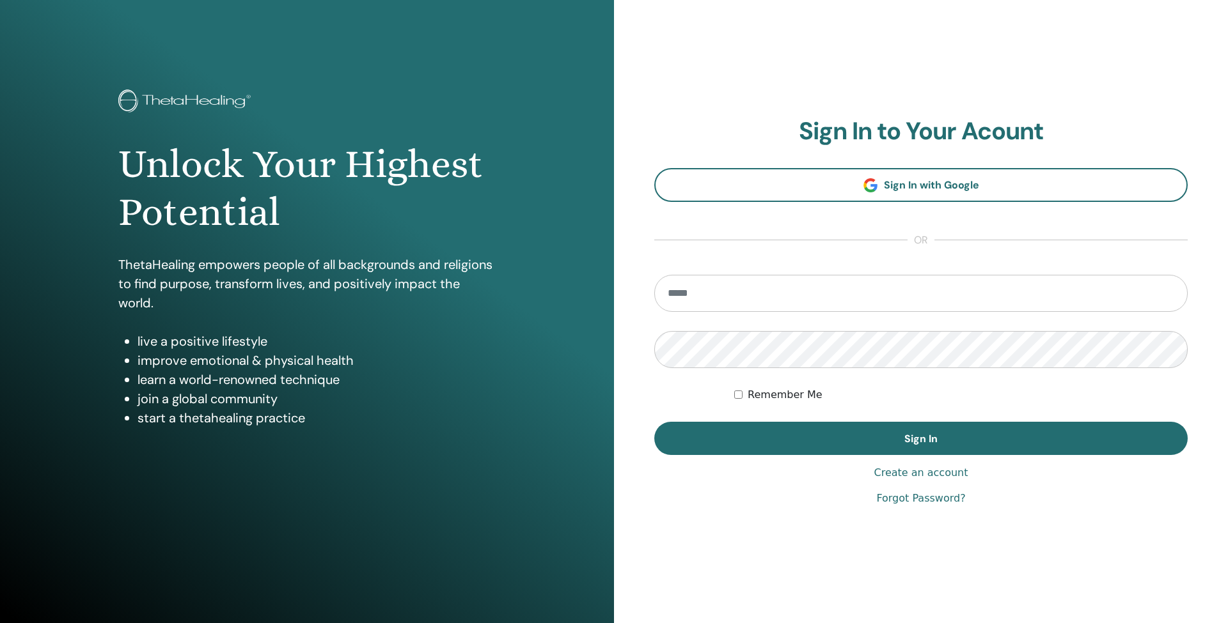  Describe the element at coordinates (785, 395) in the screenshot. I see `label: Remember Me` at that location.